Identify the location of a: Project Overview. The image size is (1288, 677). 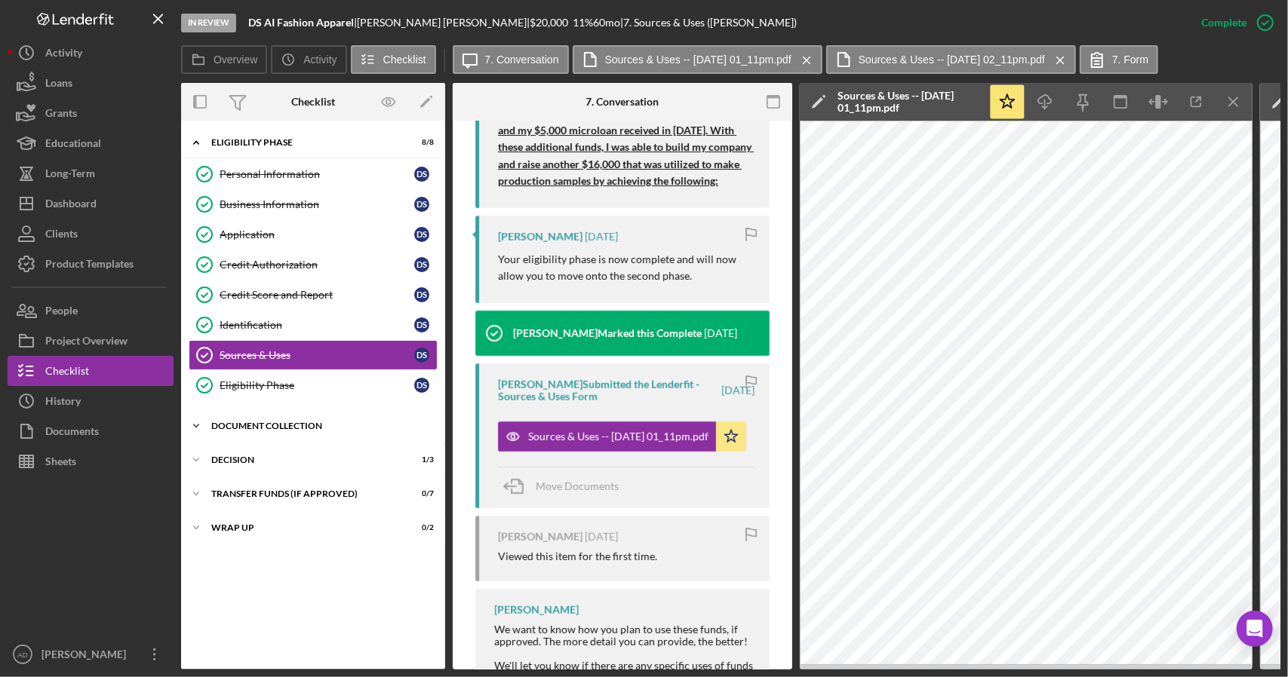
(91, 341).